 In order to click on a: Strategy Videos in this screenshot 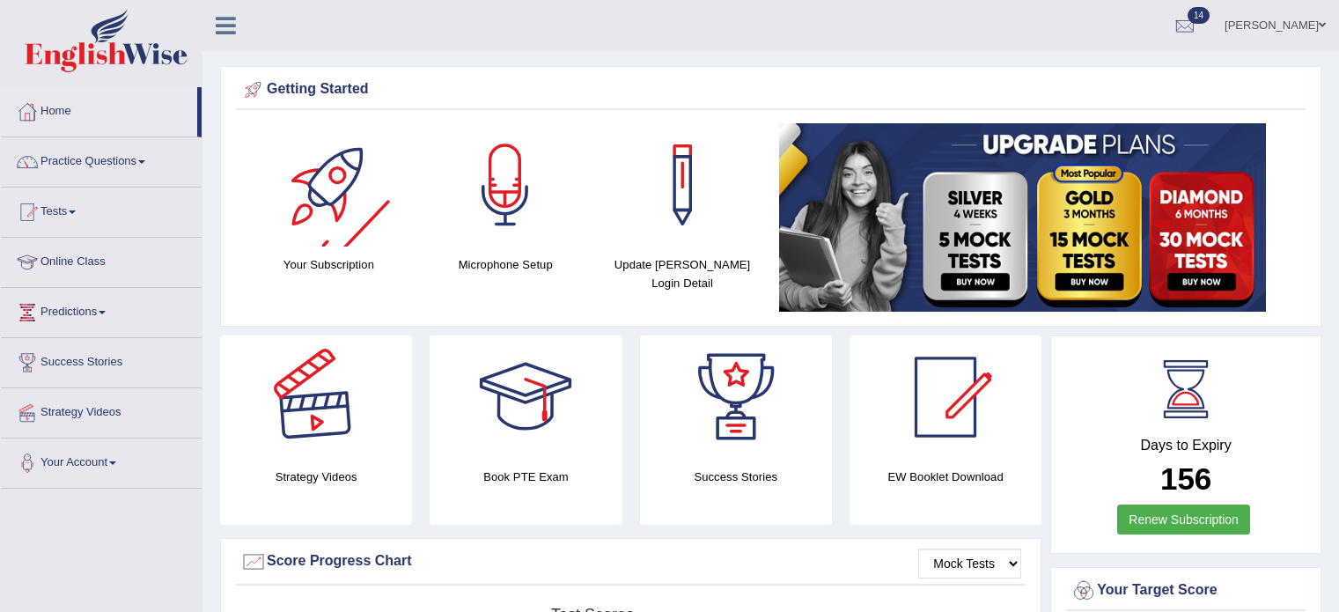, I will do `click(101, 410)`.